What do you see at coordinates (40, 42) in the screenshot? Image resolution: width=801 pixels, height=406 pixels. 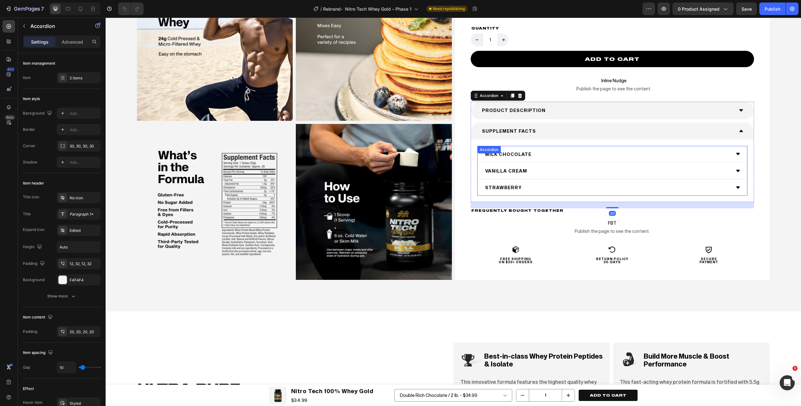 I see `p: Settings` at bounding box center [40, 42].